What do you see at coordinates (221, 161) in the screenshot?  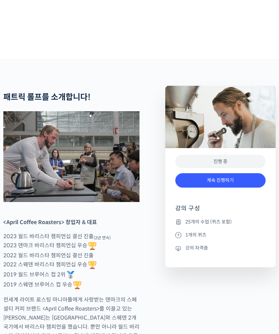 I see `div: 진행 중` at bounding box center [221, 161].